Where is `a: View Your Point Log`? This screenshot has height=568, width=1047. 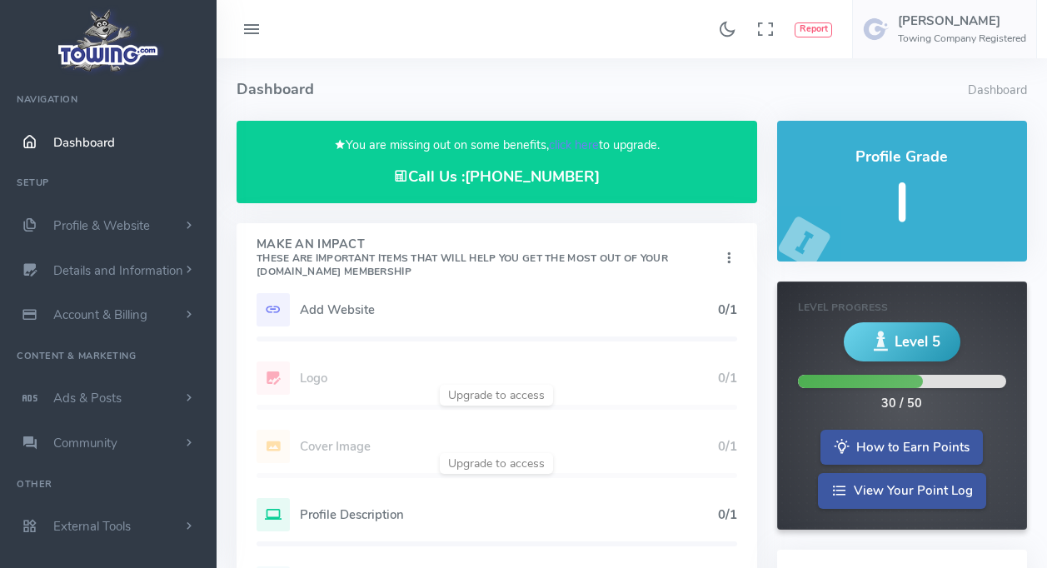
a: View Your Point Log is located at coordinates (902, 491).